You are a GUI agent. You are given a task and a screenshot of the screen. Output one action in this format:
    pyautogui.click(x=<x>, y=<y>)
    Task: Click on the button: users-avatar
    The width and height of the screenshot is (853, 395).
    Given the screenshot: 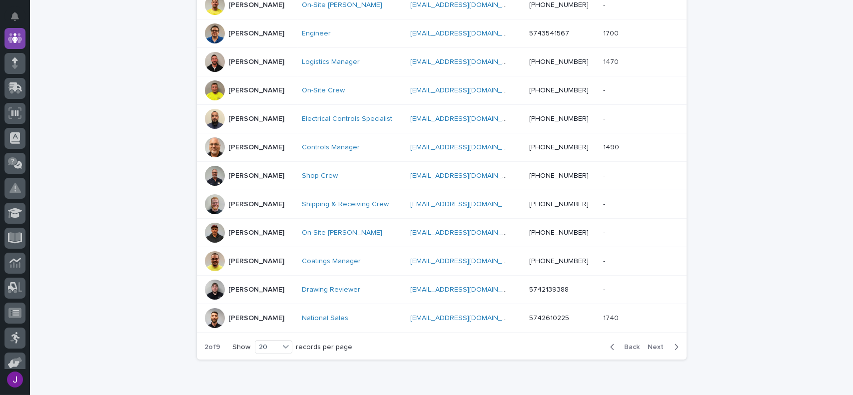 What is the action you would take?
    pyautogui.click(x=15, y=380)
    